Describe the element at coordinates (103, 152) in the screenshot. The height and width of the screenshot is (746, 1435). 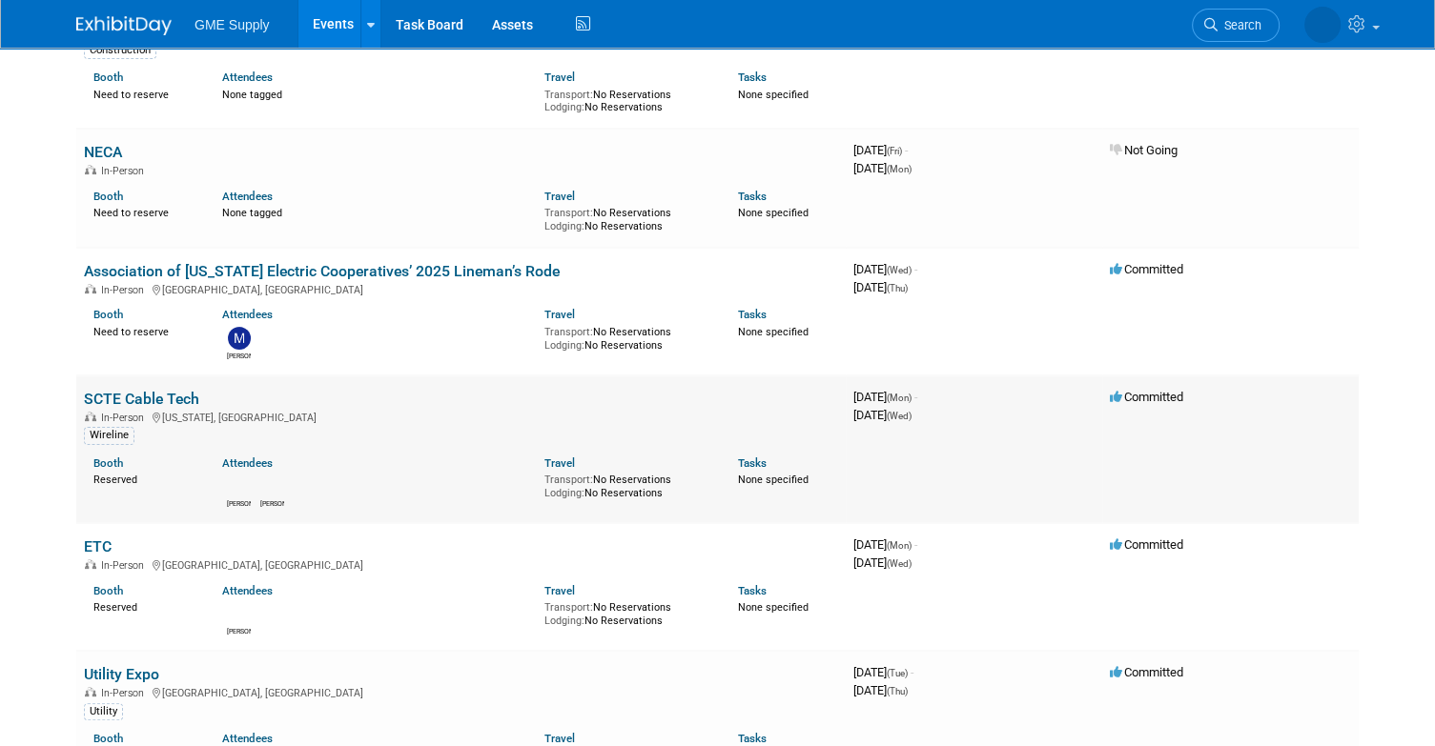
I see `a: NECA` at that location.